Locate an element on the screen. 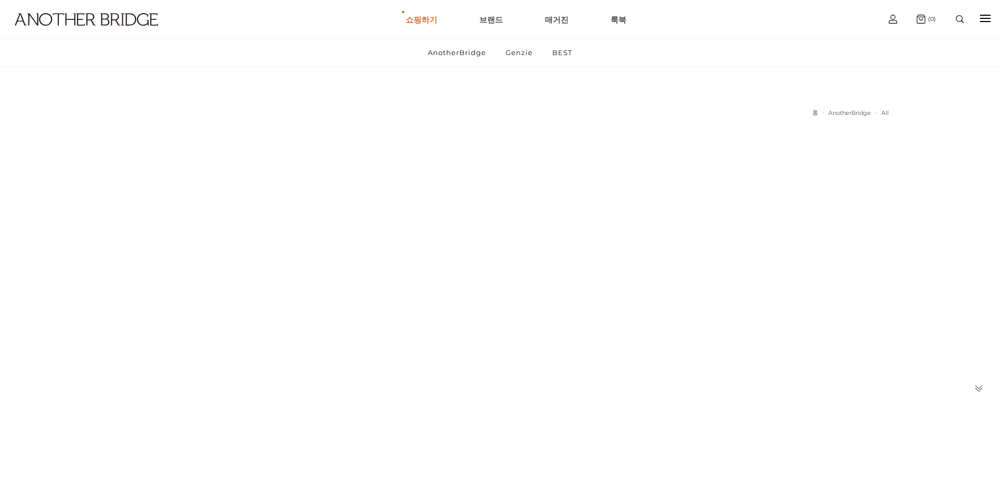 Image resolution: width=1000 pixels, height=478 pixels. a: Genzie is located at coordinates (519, 53).